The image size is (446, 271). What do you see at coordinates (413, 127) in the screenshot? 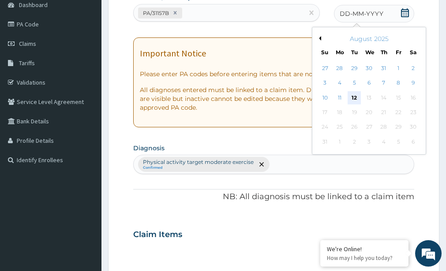
I see `div: Not available Saturday, August 30th, 2025` at bounding box center [413, 127].